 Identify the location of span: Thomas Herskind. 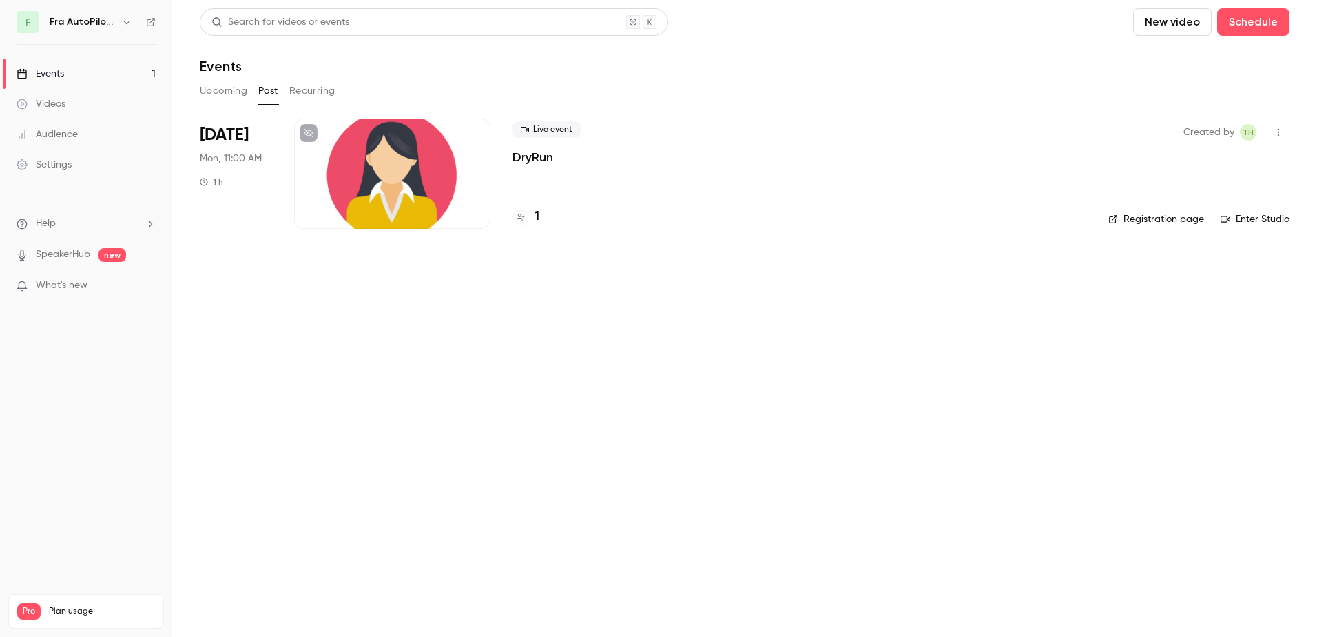
(1248, 132).